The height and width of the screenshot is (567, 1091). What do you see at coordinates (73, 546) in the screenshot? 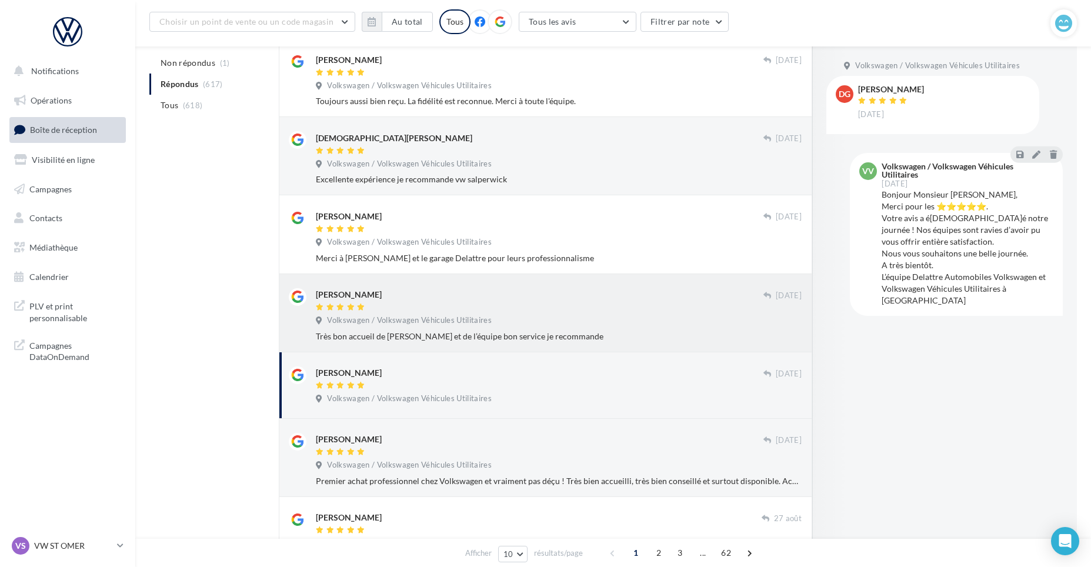
I see `p: VW ST OMER` at bounding box center [73, 546].